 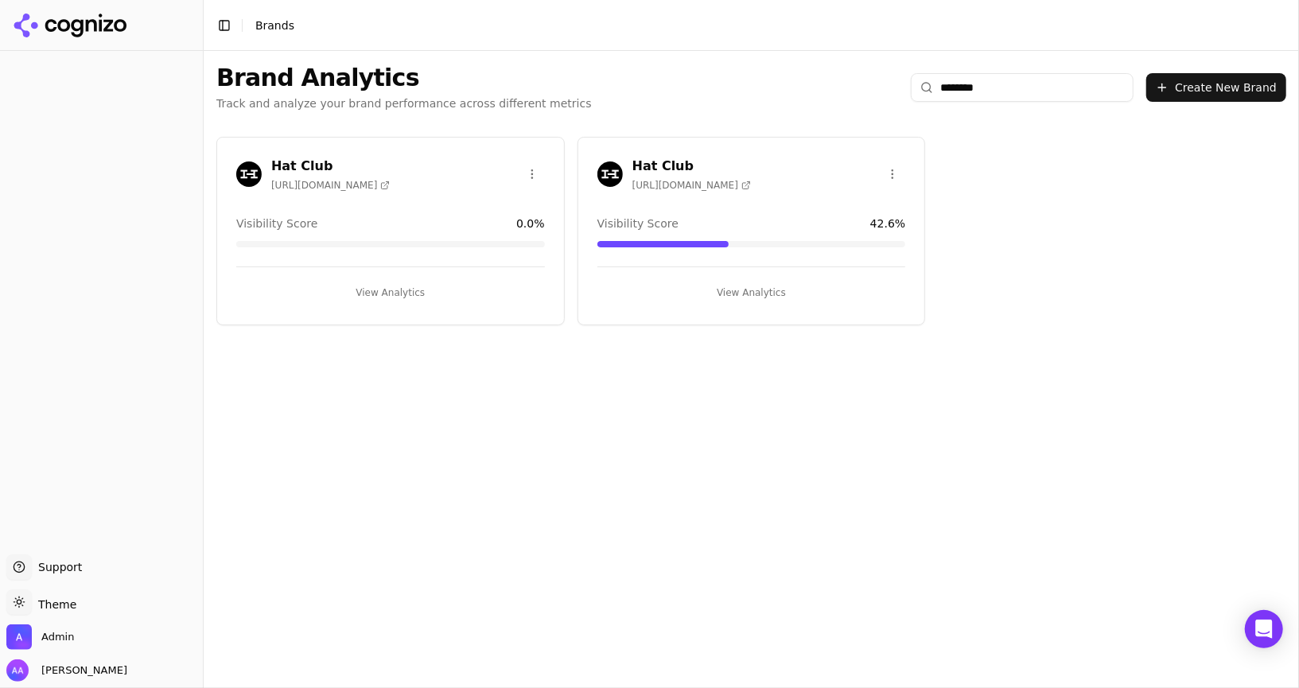 I want to click on nav: breadcrumb, so click(x=274, y=25).